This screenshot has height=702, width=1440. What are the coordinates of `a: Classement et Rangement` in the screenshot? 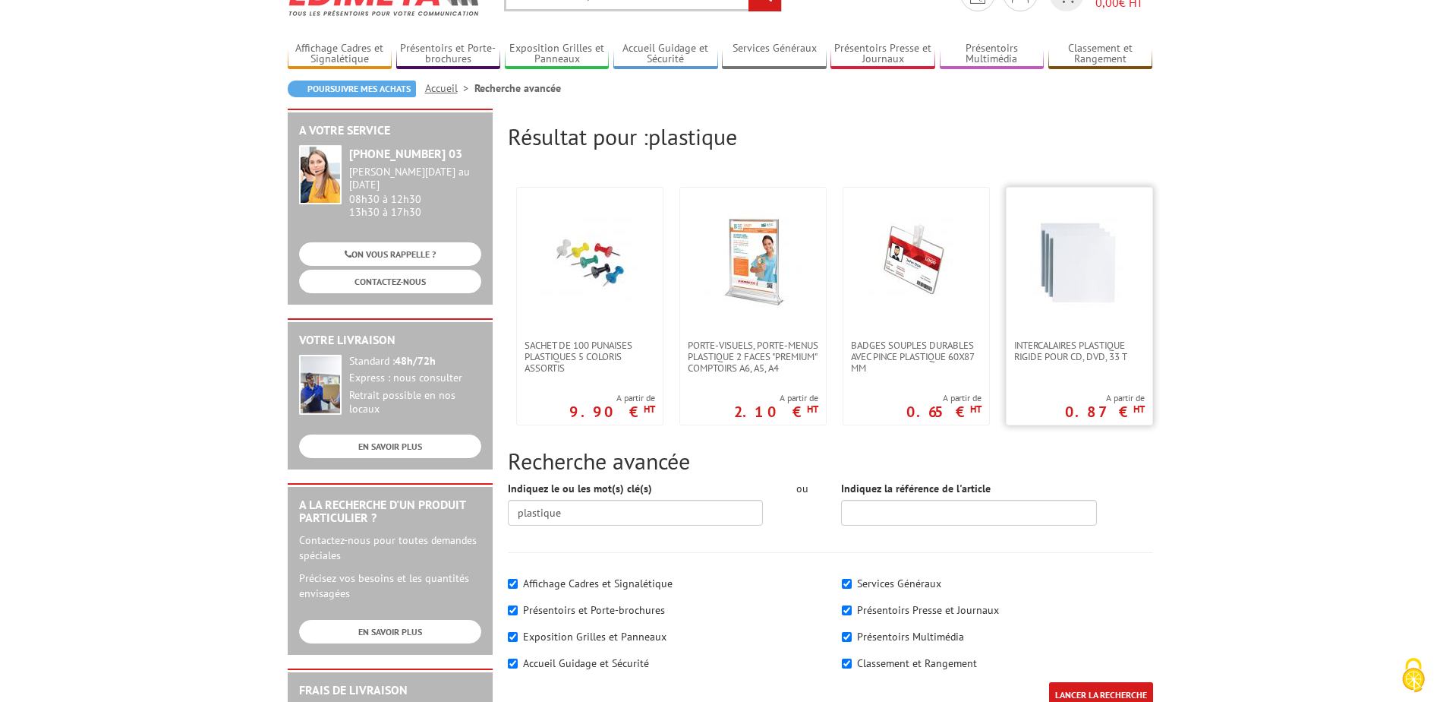 It's located at (1101, 54).